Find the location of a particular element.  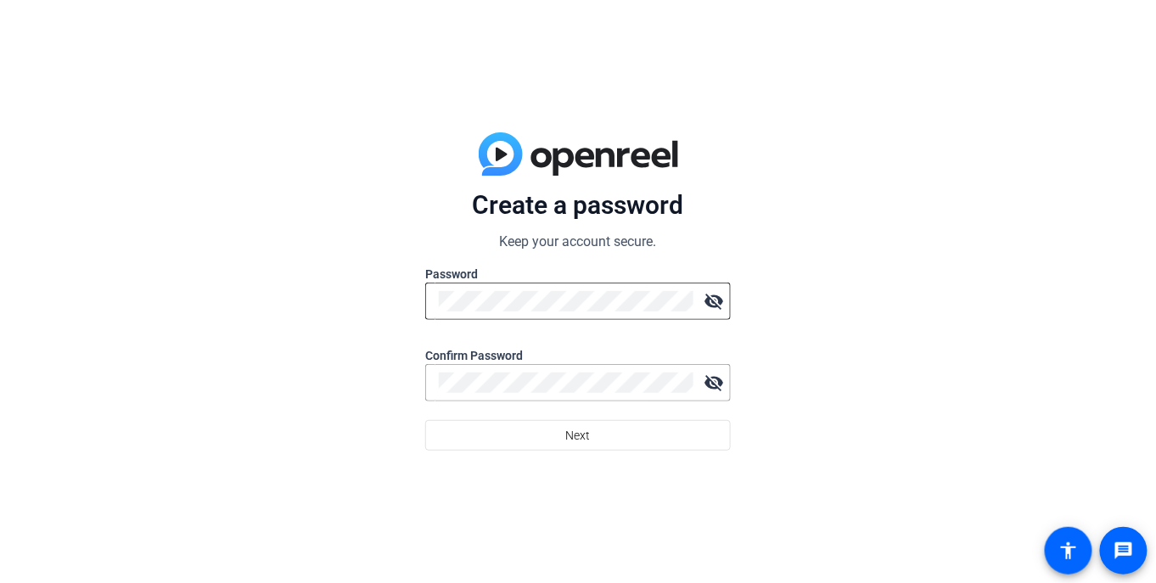

p: Create a password is located at coordinates (578, 205).